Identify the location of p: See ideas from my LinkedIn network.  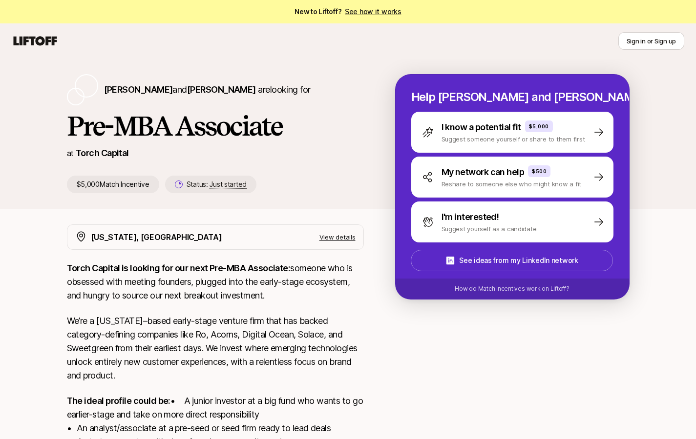
(518, 261).